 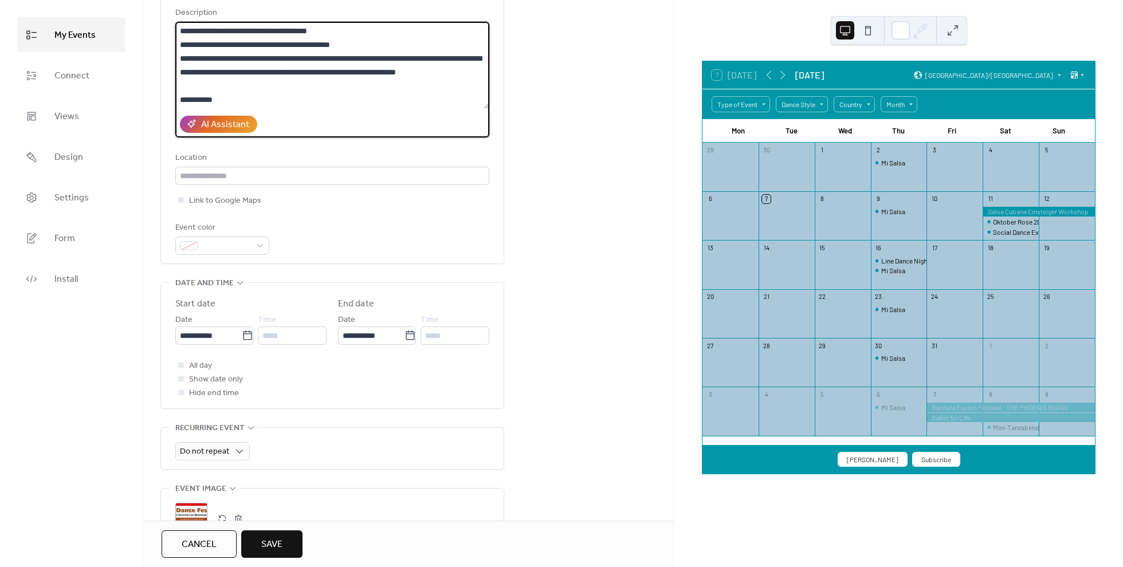 What do you see at coordinates (822, 248) in the screenshot?
I see `div: 15` at bounding box center [822, 248].